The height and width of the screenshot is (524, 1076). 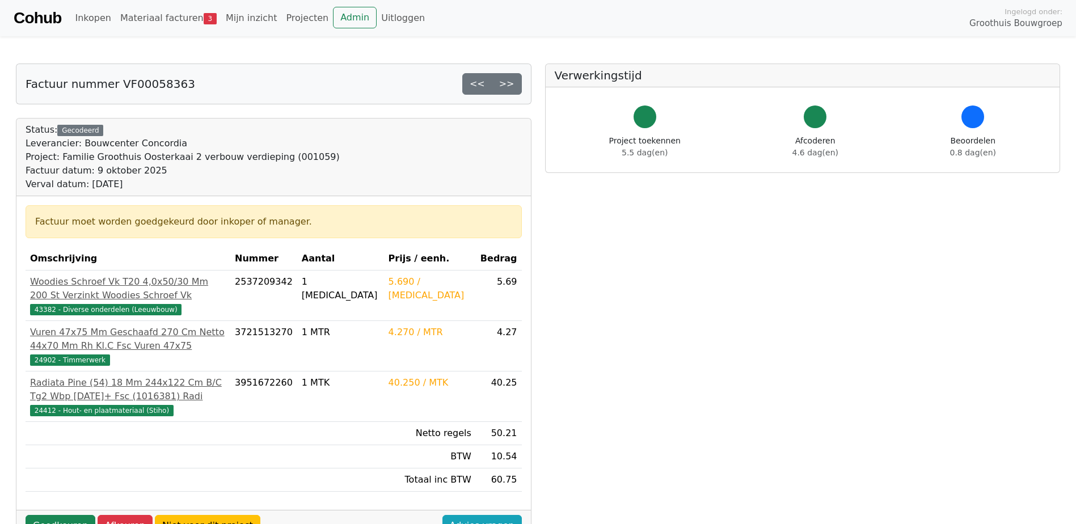 I want to click on h5: Factuur nummer VF00058363, so click(x=110, y=84).